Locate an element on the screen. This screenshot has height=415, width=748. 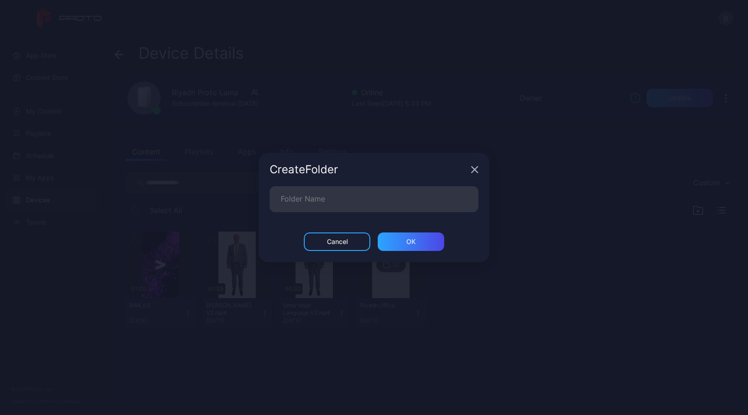
div: Cancel is located at coordinates (337, 242).